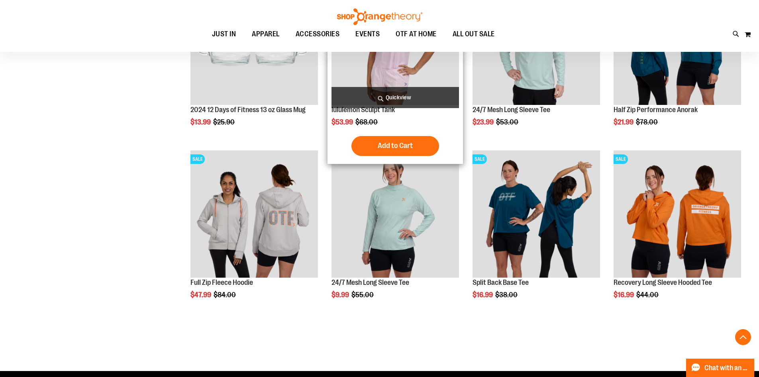 The width and height of the screenshot is (759, 377). Describe the element at coordinates (507, 295) in the screenshot. I see `span: $38.00` at that location.